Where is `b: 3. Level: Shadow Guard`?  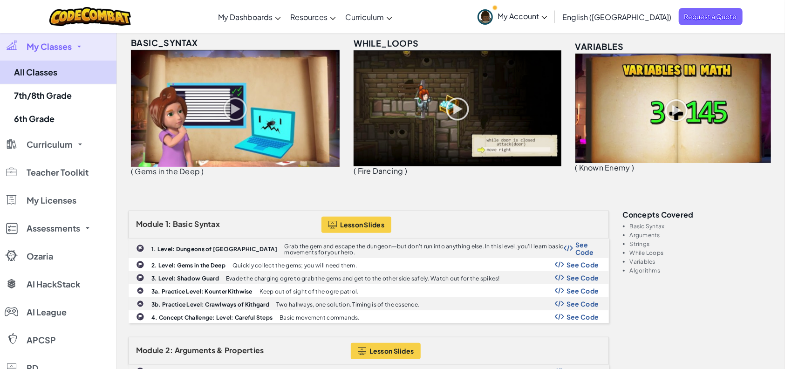 b: 3. Level: Shadow Guard is located at coordinates (185, 278).